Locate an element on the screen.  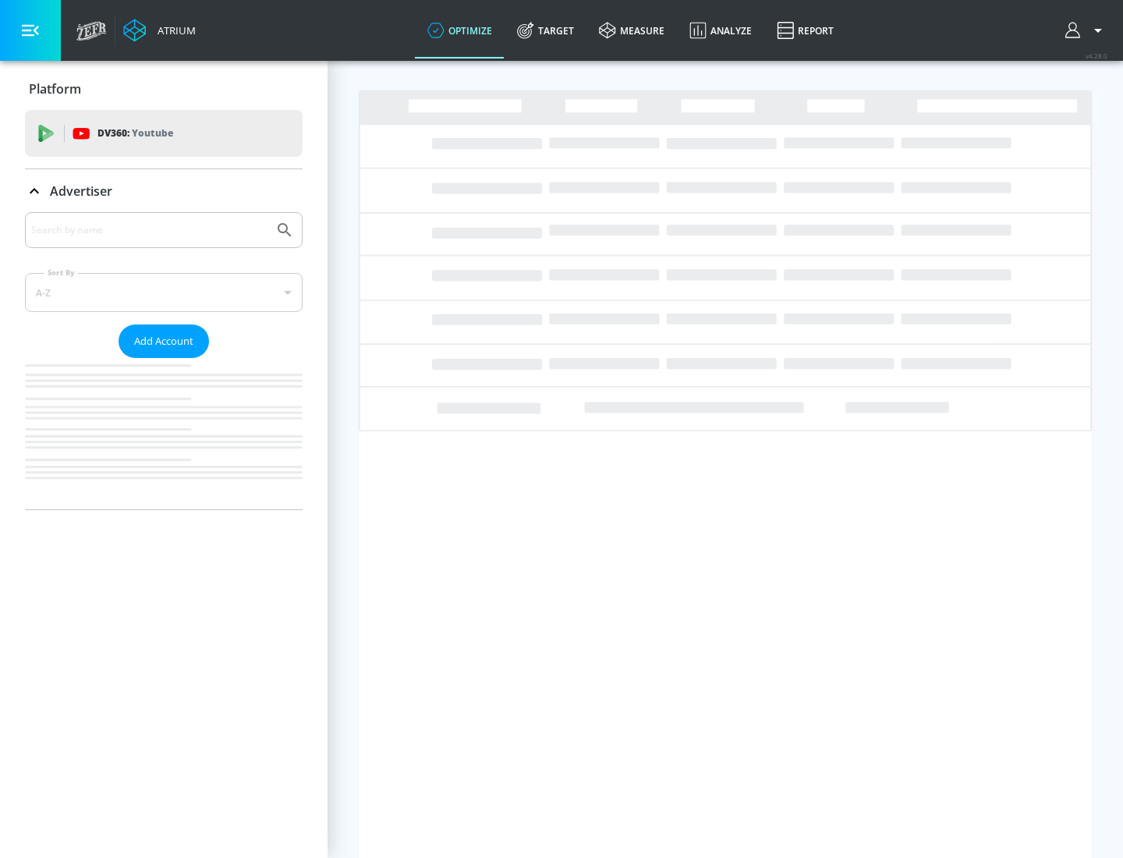
a: Analyze is located at coordinates (720, 30).